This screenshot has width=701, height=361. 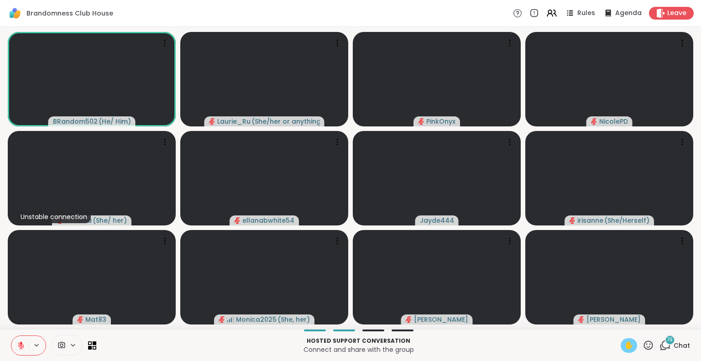 I want to click on span: ellanabwhite54, so click(x=268, y=220).